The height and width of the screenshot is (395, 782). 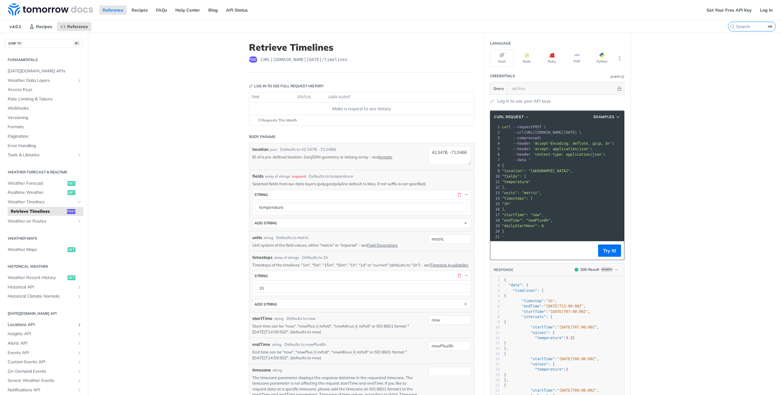 I want to click on a: Weather Recent Historyget, so click(x=44, y=278).